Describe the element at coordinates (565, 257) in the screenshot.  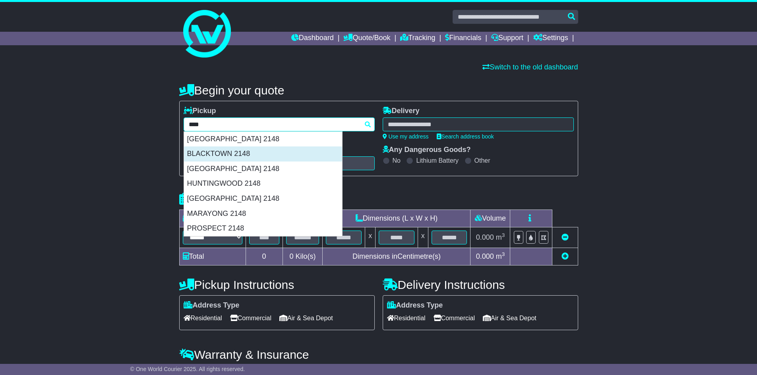
I see `a: Add new item` at that location.